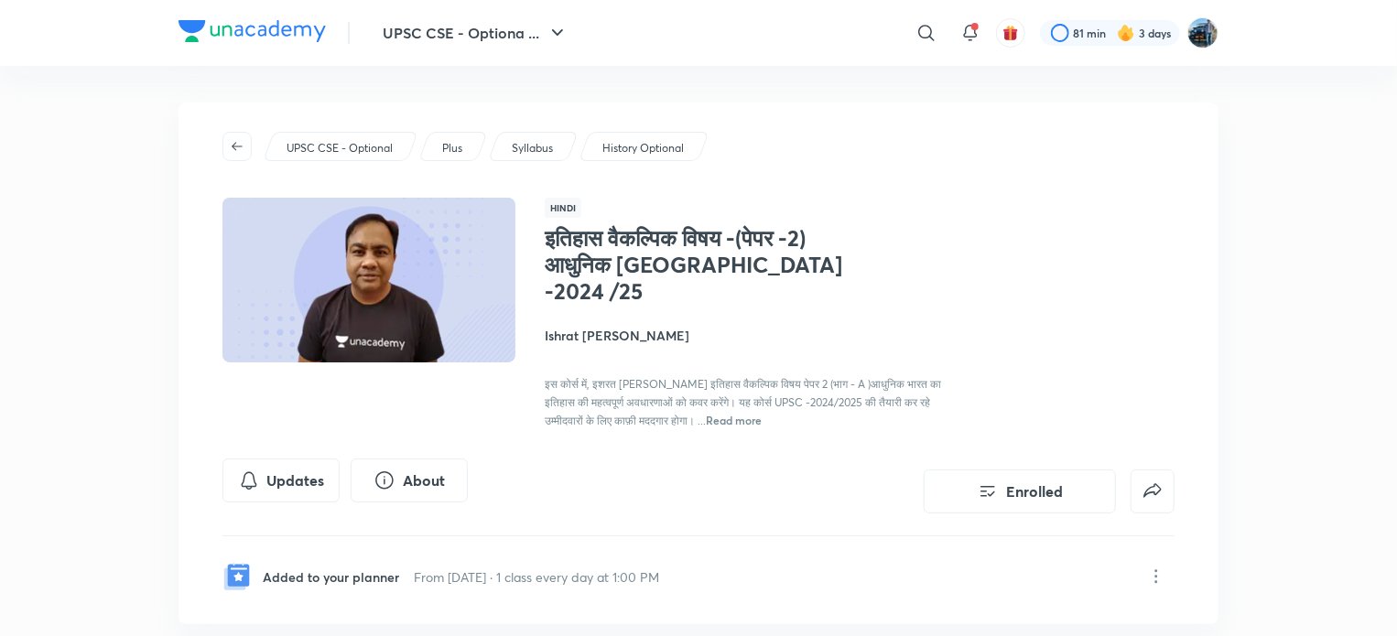  Describe the element at coordinates (1203, 33) in the screenshot. I see `img: I A S babu` at that location.